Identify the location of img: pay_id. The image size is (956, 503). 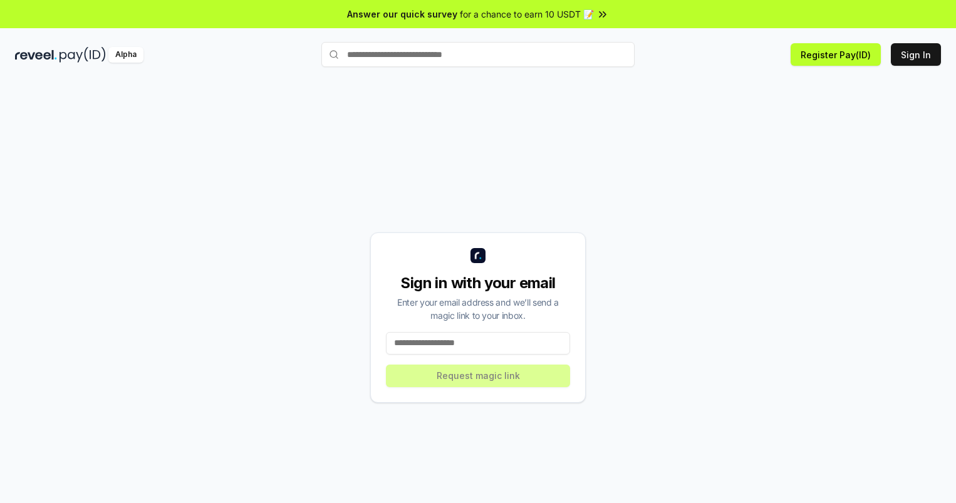
(83, 54).